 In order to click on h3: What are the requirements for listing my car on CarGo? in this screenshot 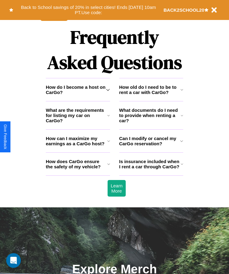, I will do `click(76, 115)`.